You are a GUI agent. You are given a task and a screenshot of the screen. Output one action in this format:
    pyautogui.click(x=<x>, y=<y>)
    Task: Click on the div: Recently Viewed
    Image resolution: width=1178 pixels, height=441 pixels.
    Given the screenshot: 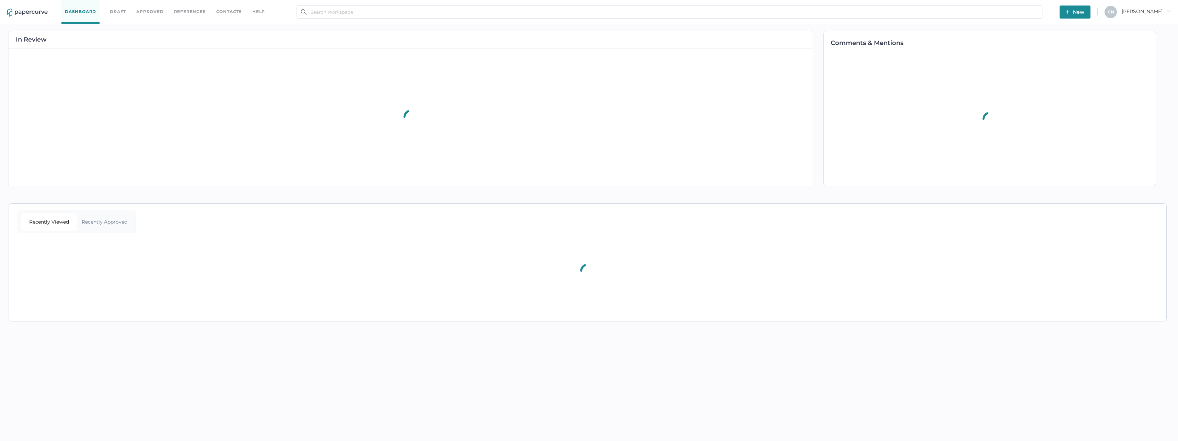 What is the action you would take?
    pyautogui.click(x=49, y=222)
    